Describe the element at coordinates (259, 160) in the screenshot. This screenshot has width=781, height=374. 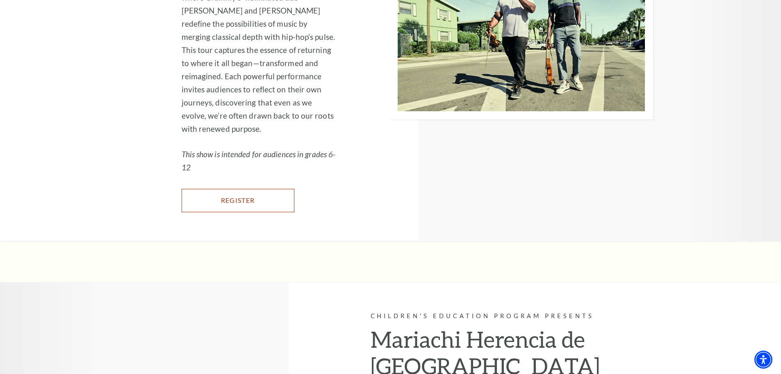
I see `em: This show is intended for audiences in grades 6-12` at that location.